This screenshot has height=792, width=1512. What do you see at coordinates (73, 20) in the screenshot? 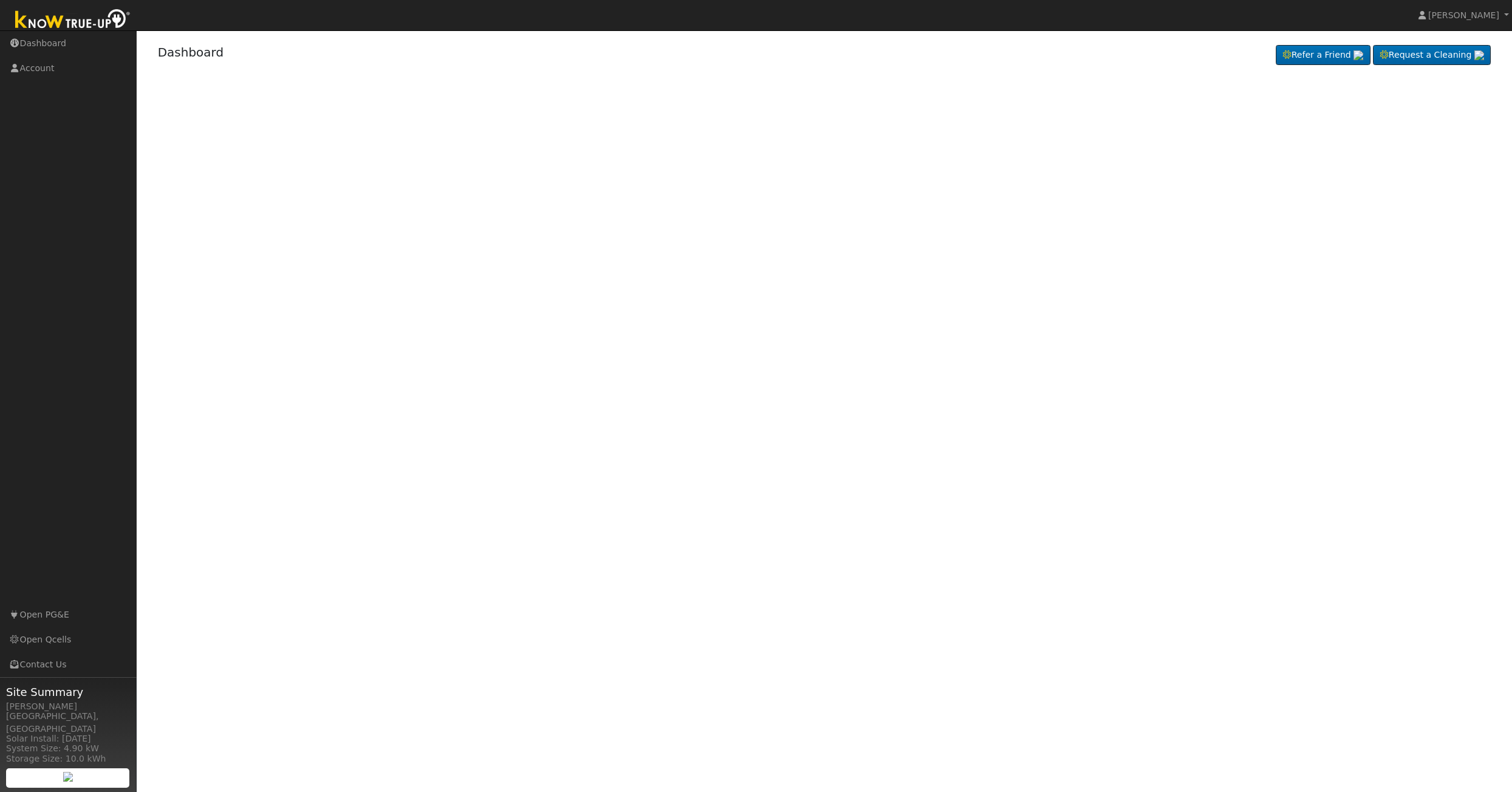
I see `img: Know True-Up` at bounding box center [73, 20].